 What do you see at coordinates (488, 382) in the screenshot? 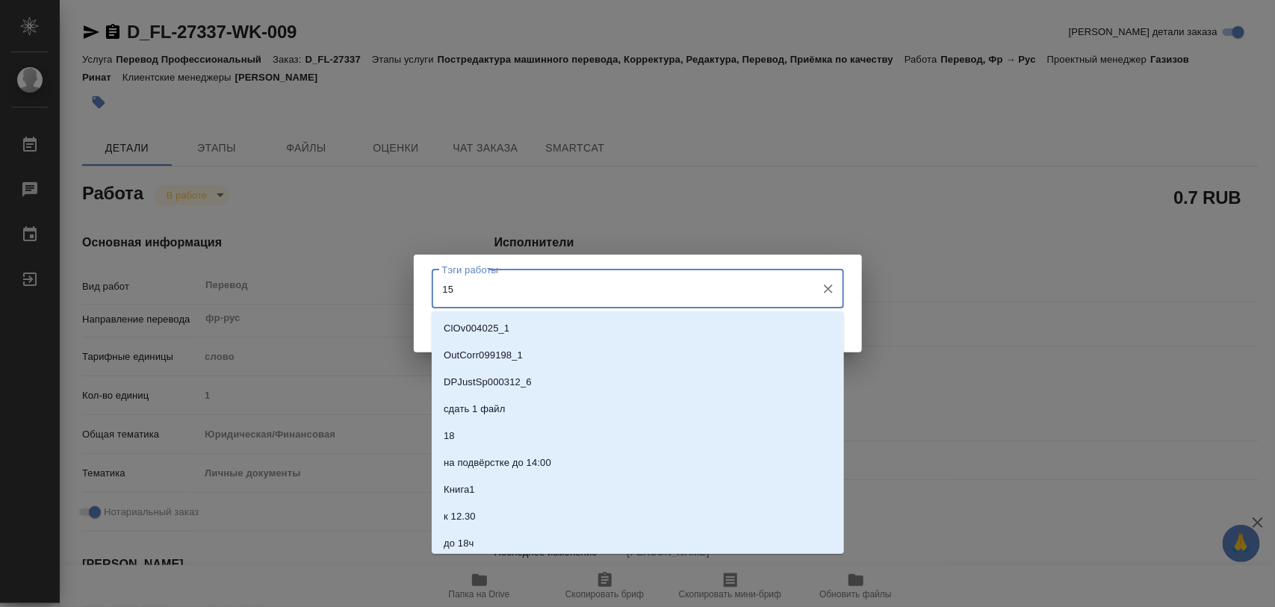
I see `p: DPJustSp000312_6` at bounding box center [488, 382].